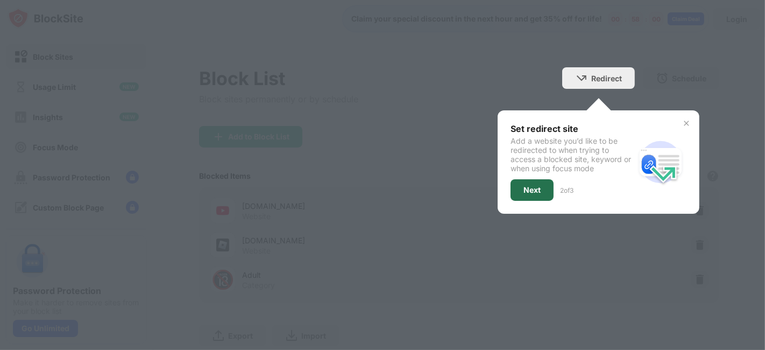 This screenshot has width=765, height=350. What do you see at coordinates (532, 190) in the screenshot?
I see `div: Next` at bounding box center [532, 190].